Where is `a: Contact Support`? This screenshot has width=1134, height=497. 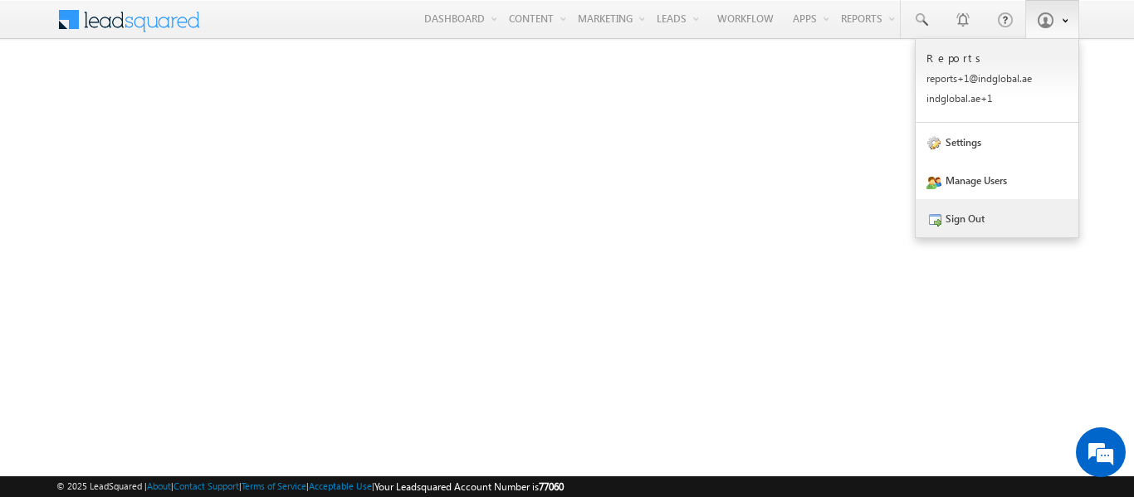 a: Contact Support is located at coordinates (206, 485).